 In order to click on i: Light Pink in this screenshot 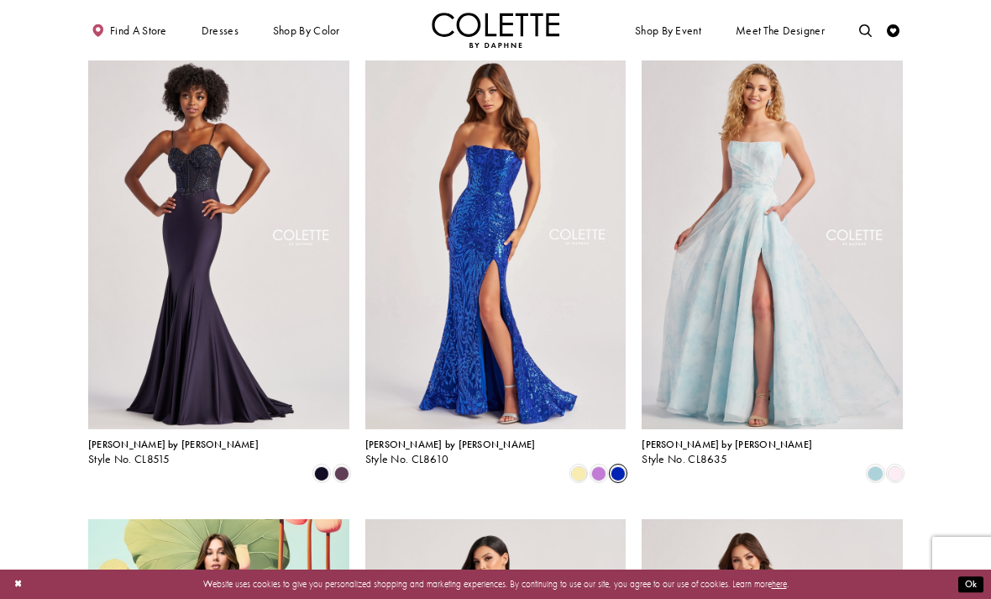, I will do `click(896, 473)`.